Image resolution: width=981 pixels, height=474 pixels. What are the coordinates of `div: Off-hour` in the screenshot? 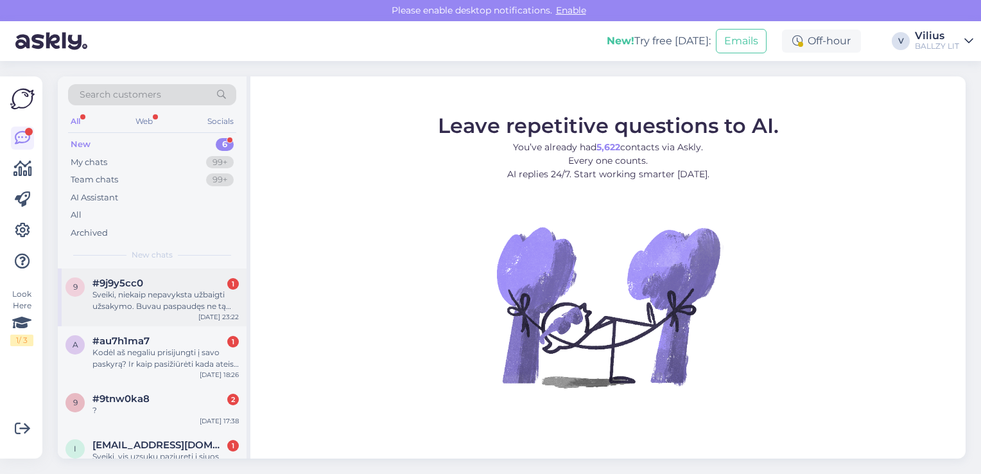 It's located at (821, 41).